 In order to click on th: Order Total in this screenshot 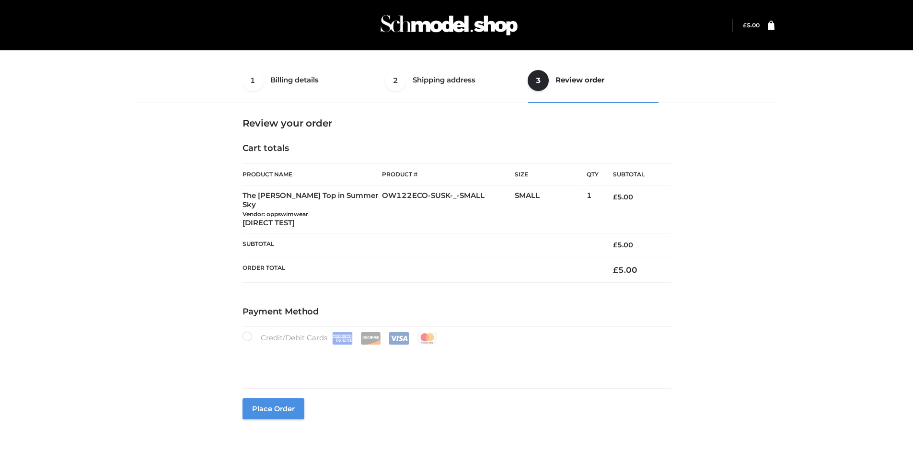, I will do `click(421, 269)`.